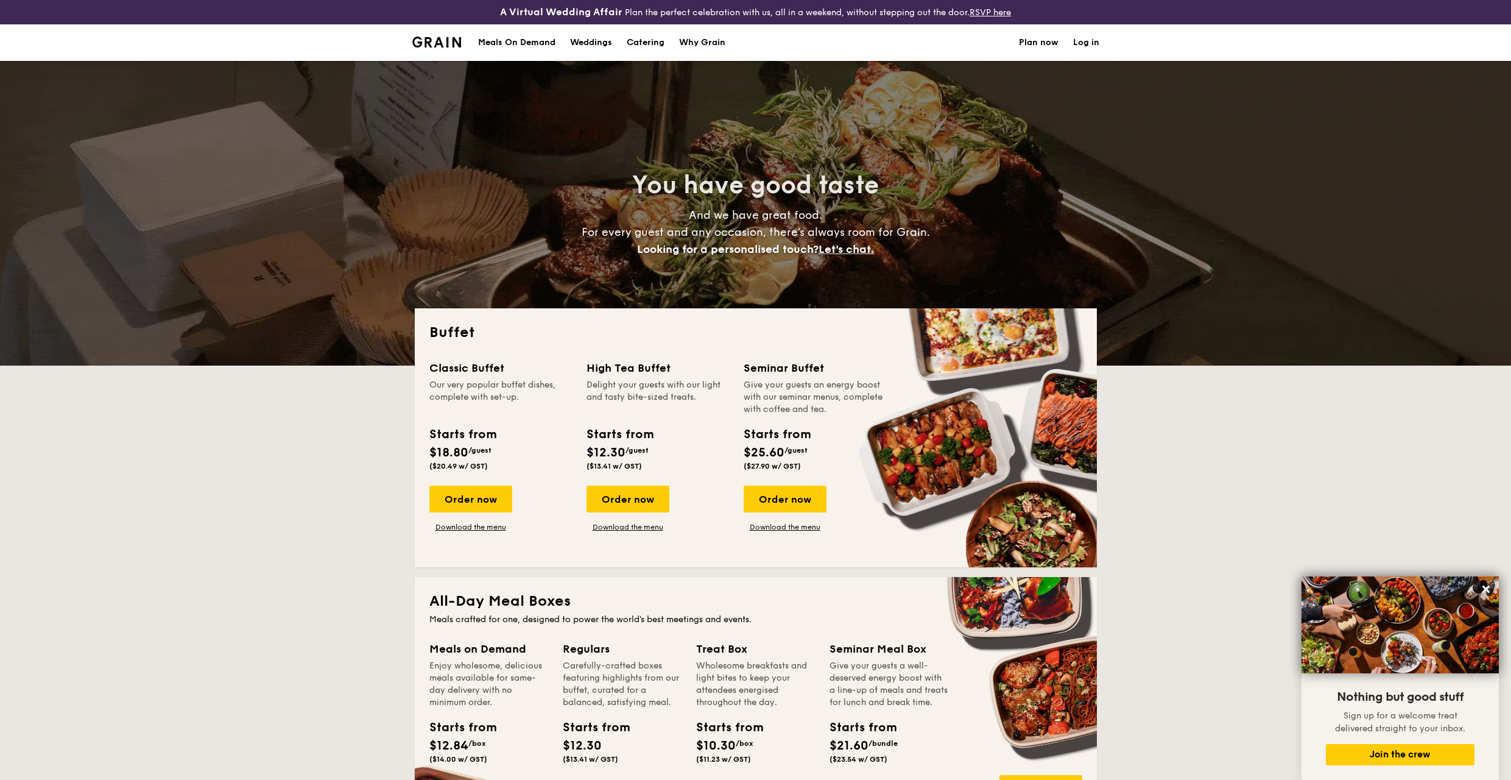 This screenshot has width=1511, height=780. What do you see at coordinates (501, 368) in the screenshot?
I see `div: Classic Buffet` at bounding box center [501, 368].